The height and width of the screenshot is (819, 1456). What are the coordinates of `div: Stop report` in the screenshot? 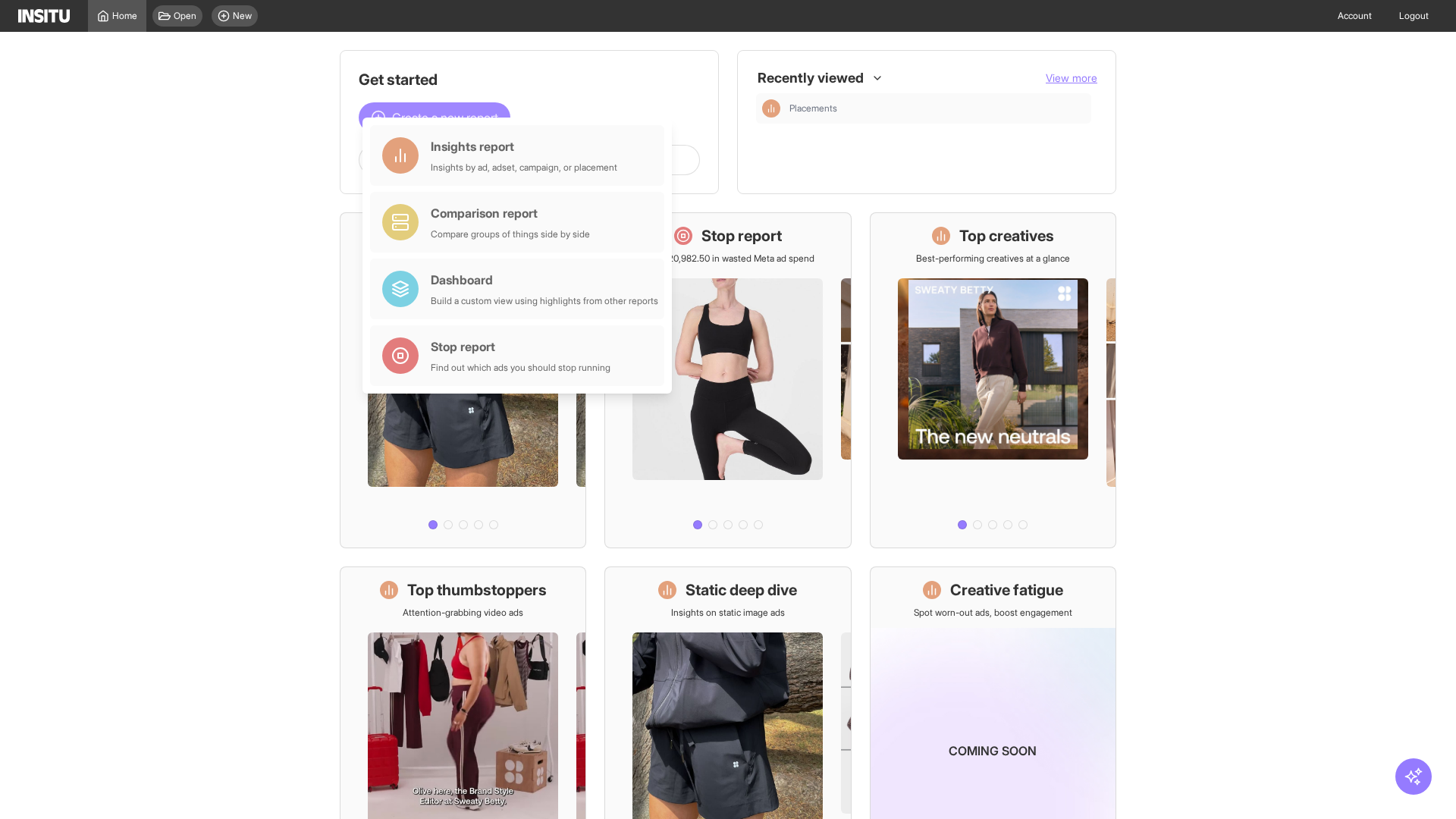 It's located at (520, 346).